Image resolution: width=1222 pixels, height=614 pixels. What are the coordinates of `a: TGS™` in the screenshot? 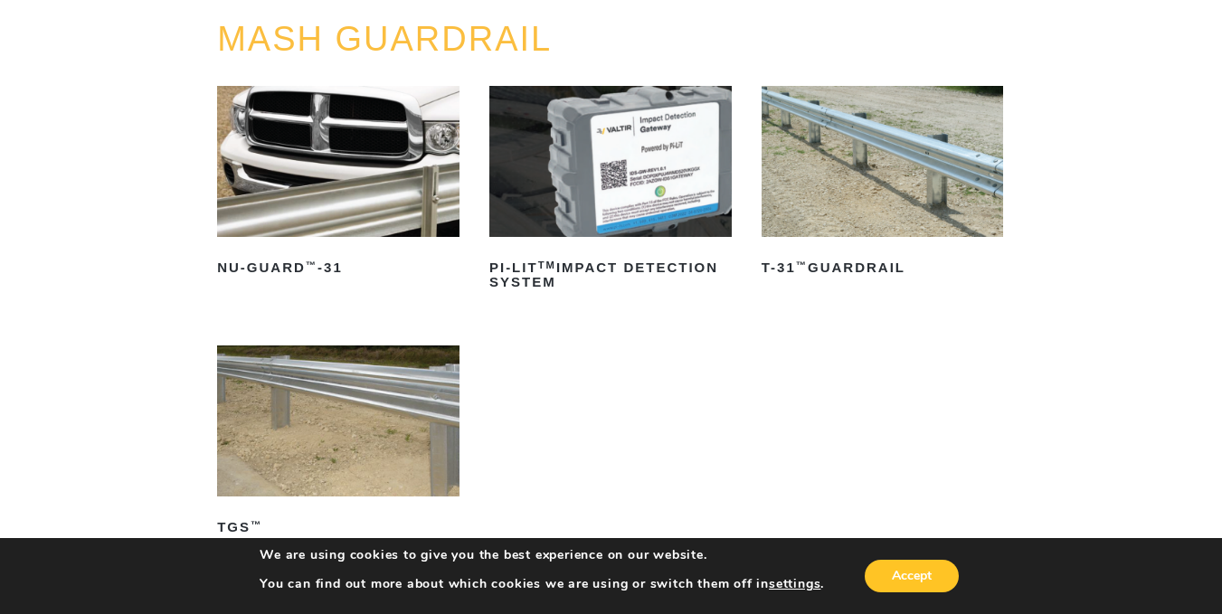 It's located at (338, 443).